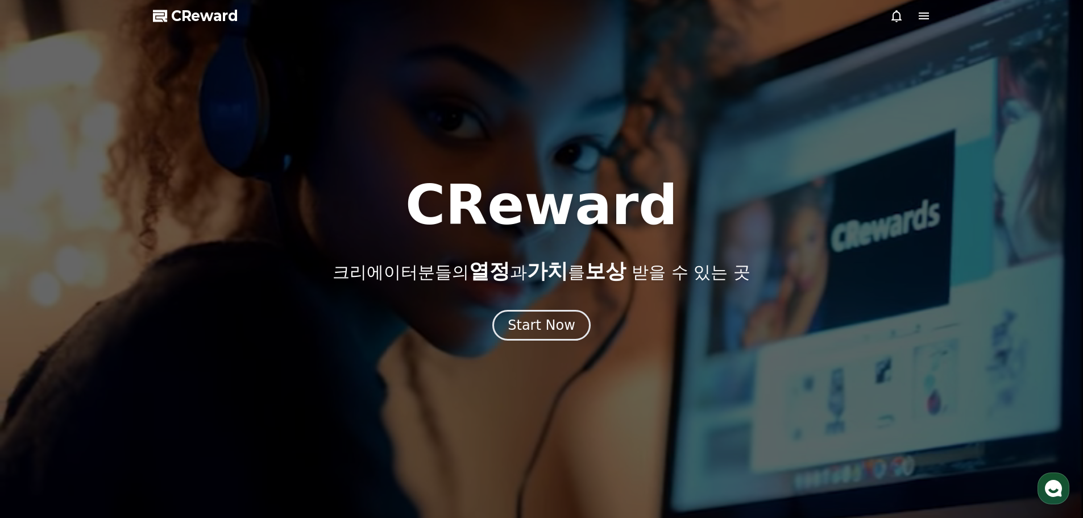 Image resolution: width=1083 pixels, height=518 pixels. What do you see at coordinates (39, 382) in the screenshot?
I see `span: 홈` at bounding box center [39, 382].